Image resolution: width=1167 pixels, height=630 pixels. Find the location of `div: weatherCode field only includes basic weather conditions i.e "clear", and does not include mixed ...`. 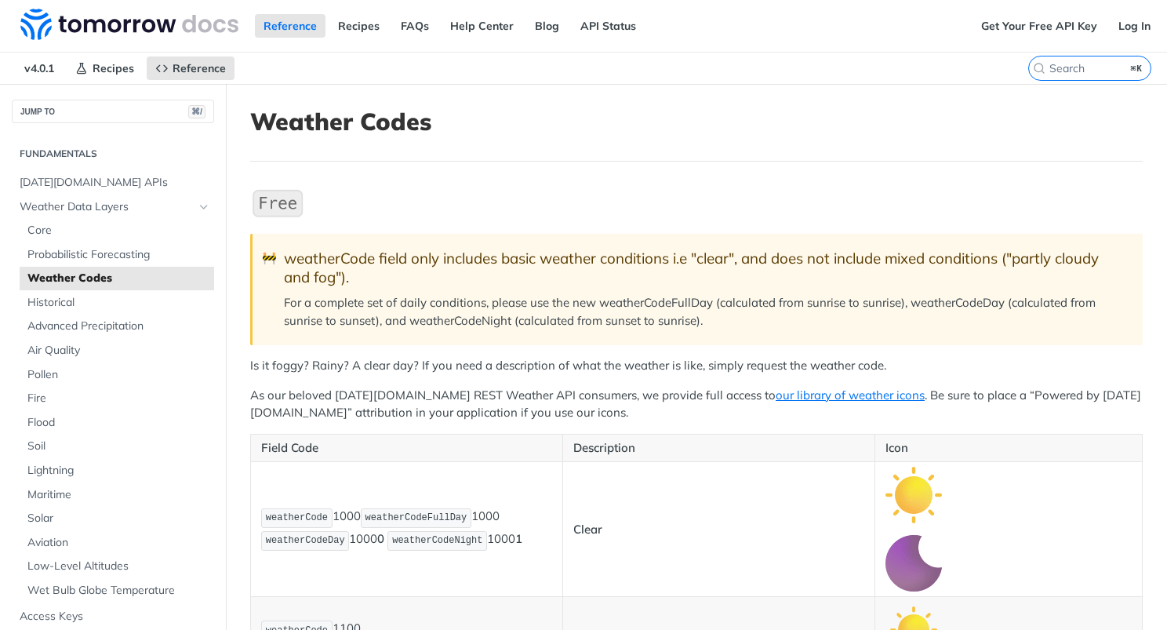

div: weatherCode field only includes basic weather conditions i.e "clear", and does not include mixed ... is located at coordinates (705, 267).